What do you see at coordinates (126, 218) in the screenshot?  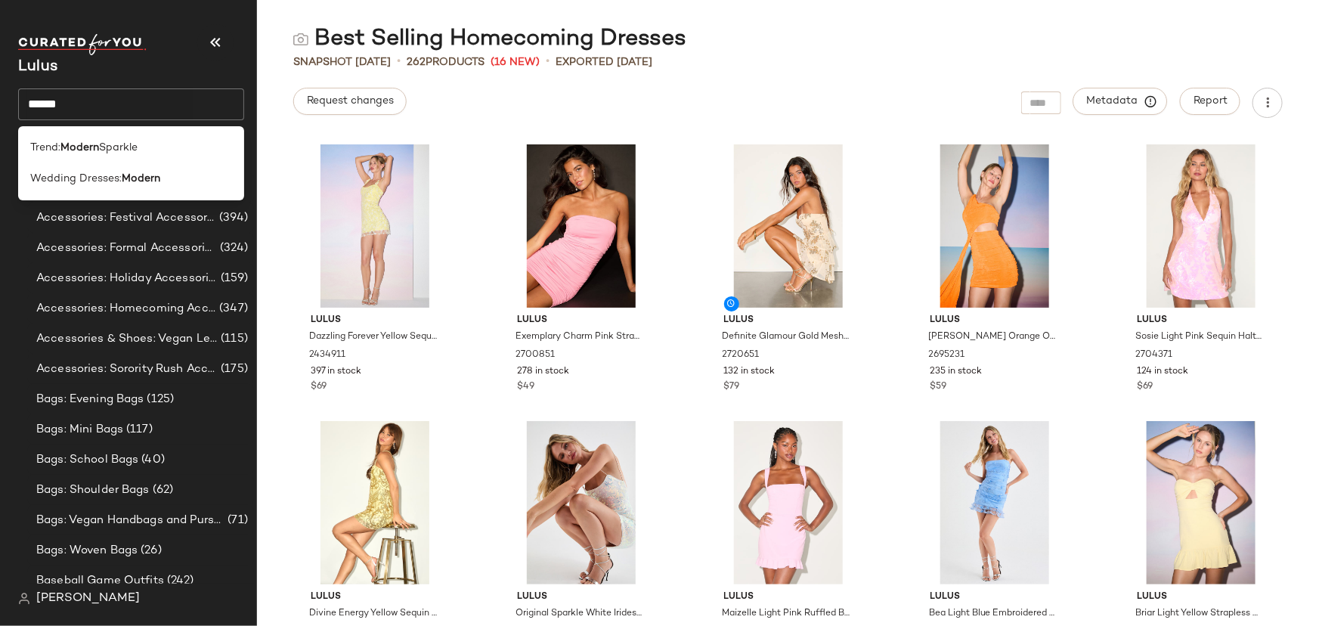 I see `span: Accessories: Festival Accessories` at bounding box center [126, 218].